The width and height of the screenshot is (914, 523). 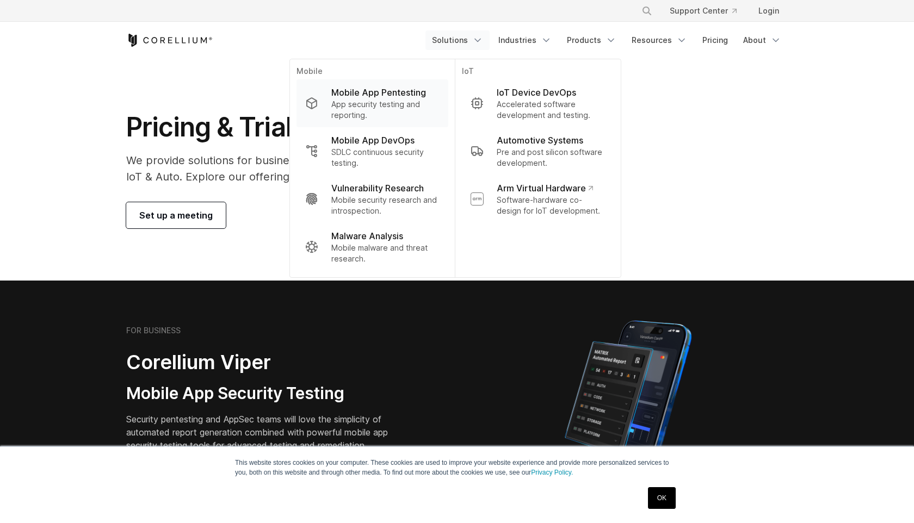 What do you see at coordinates (372, 72) in the screenshot?
I see `p: Mobile` at bounding box center [372, 72].